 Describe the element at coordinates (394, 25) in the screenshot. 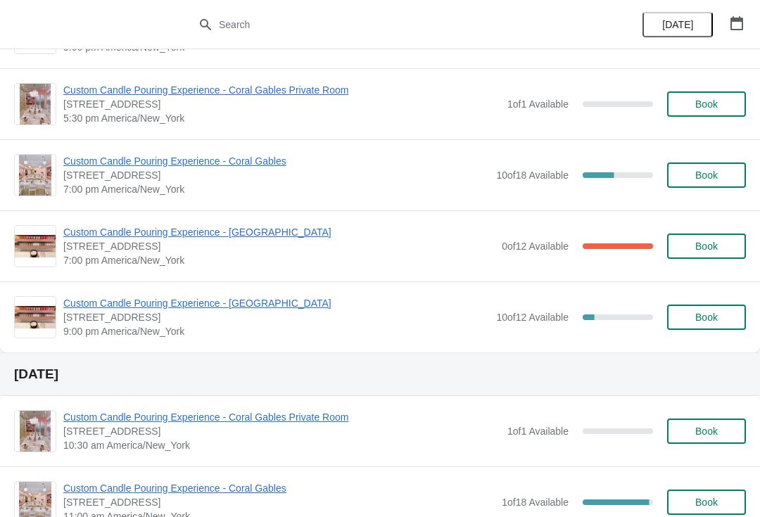

I see `input: Search` at that location.